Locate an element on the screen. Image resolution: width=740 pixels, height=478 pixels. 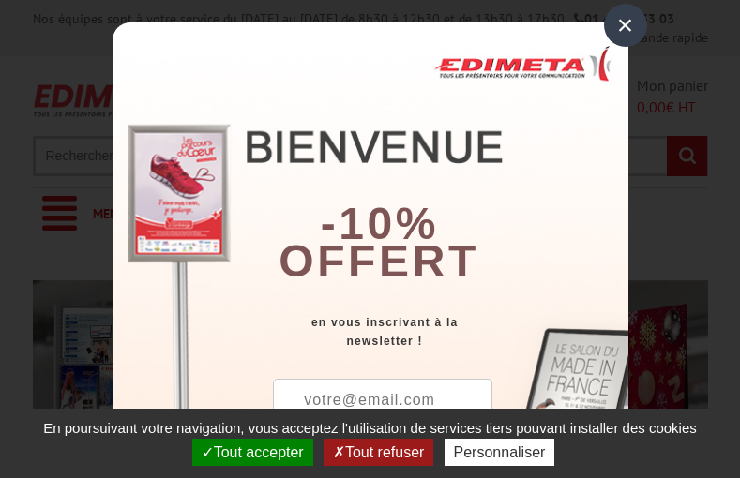
button: Tout refuser is located at coordinates (378, 452).